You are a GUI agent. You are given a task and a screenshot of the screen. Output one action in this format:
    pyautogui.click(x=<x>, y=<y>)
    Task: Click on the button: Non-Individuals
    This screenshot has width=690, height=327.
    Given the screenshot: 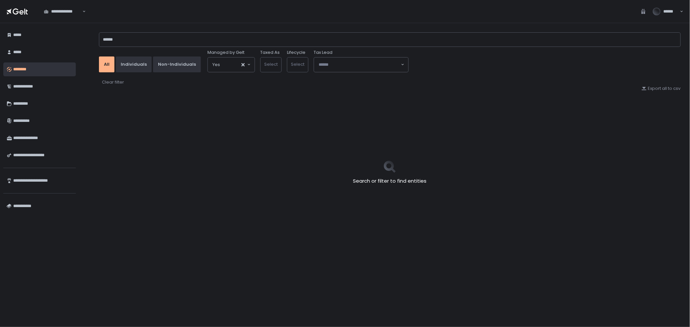 What is the action you would take?
    pyautogui.click(x=177, y=64)
    